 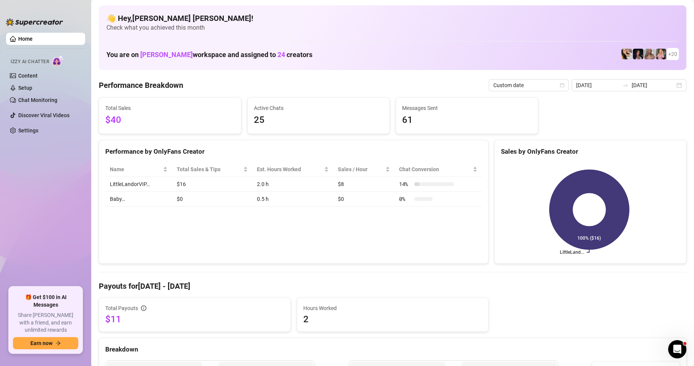 What do you see at coordinates (625, 85) in the screenshot?
I see `span: swap-right` at bounding box center [625, 85].